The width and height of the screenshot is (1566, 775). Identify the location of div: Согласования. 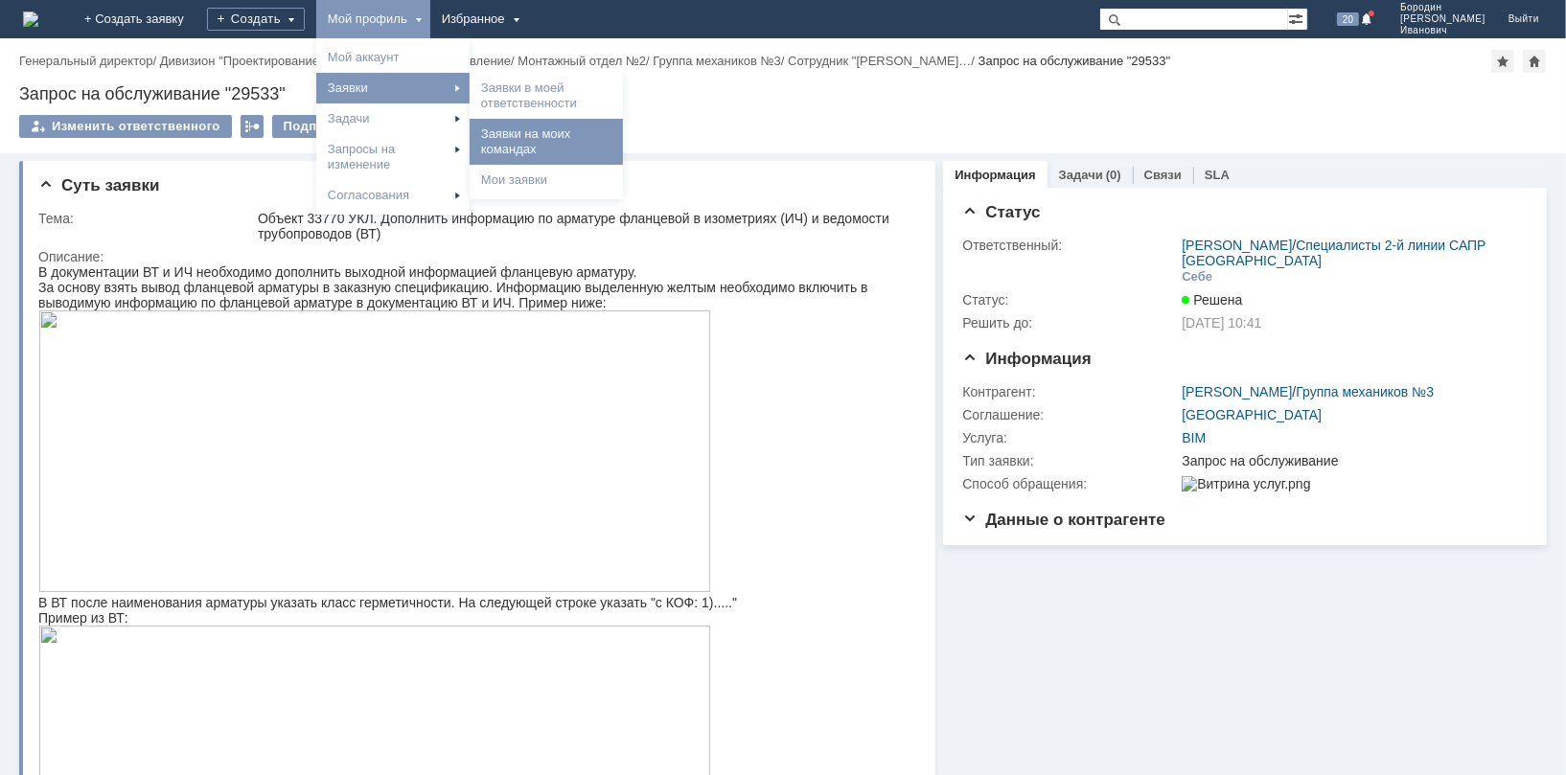
(393, 195).